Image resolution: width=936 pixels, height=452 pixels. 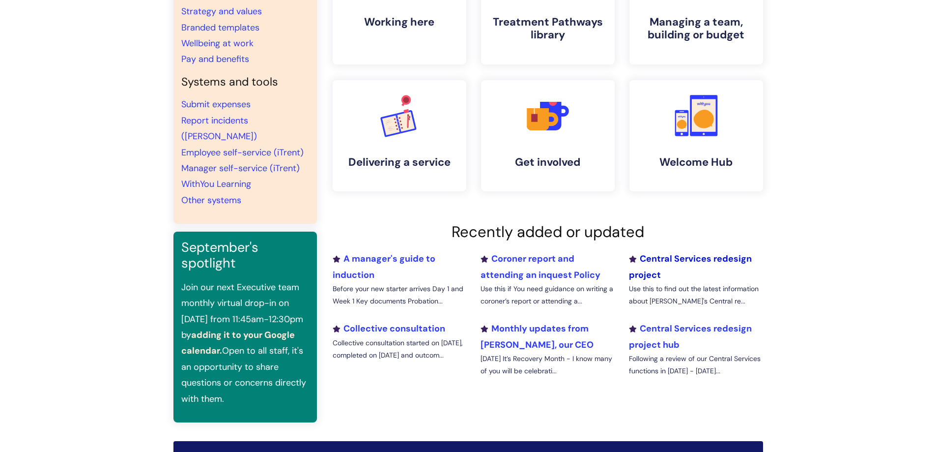 What do you see at coordinates (245, 82) in the screenshot?
I see `h4: Systems and tools` at bounding box center [245, 82].